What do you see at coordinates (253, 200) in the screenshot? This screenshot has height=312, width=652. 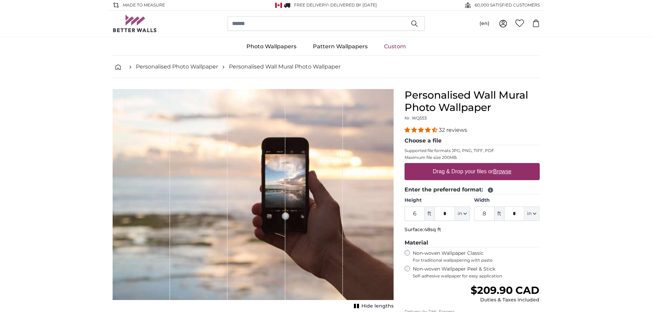 I see `div: 1 of 1` at bounding box center [253, 200].